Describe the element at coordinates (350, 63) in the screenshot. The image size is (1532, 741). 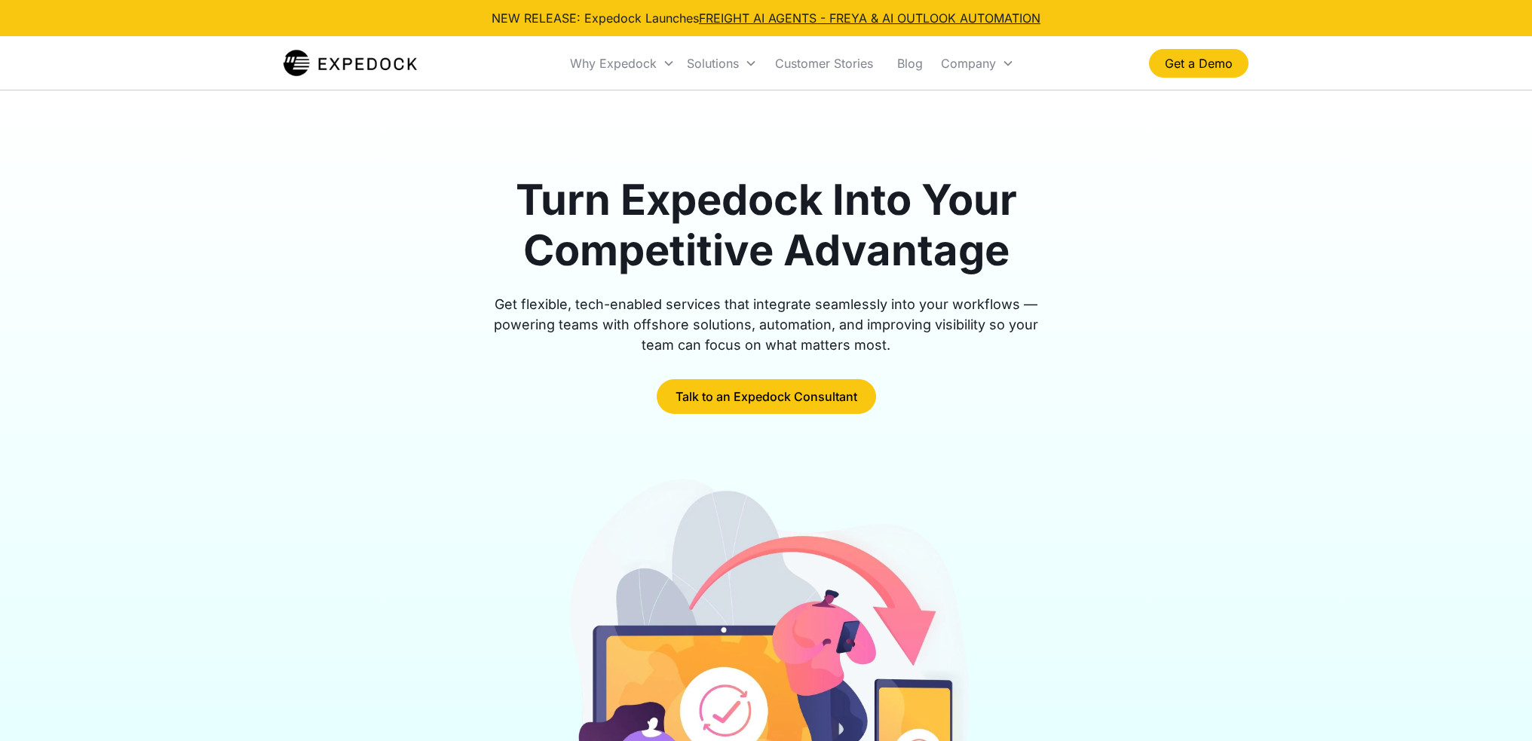
I see `a: home` at that location.